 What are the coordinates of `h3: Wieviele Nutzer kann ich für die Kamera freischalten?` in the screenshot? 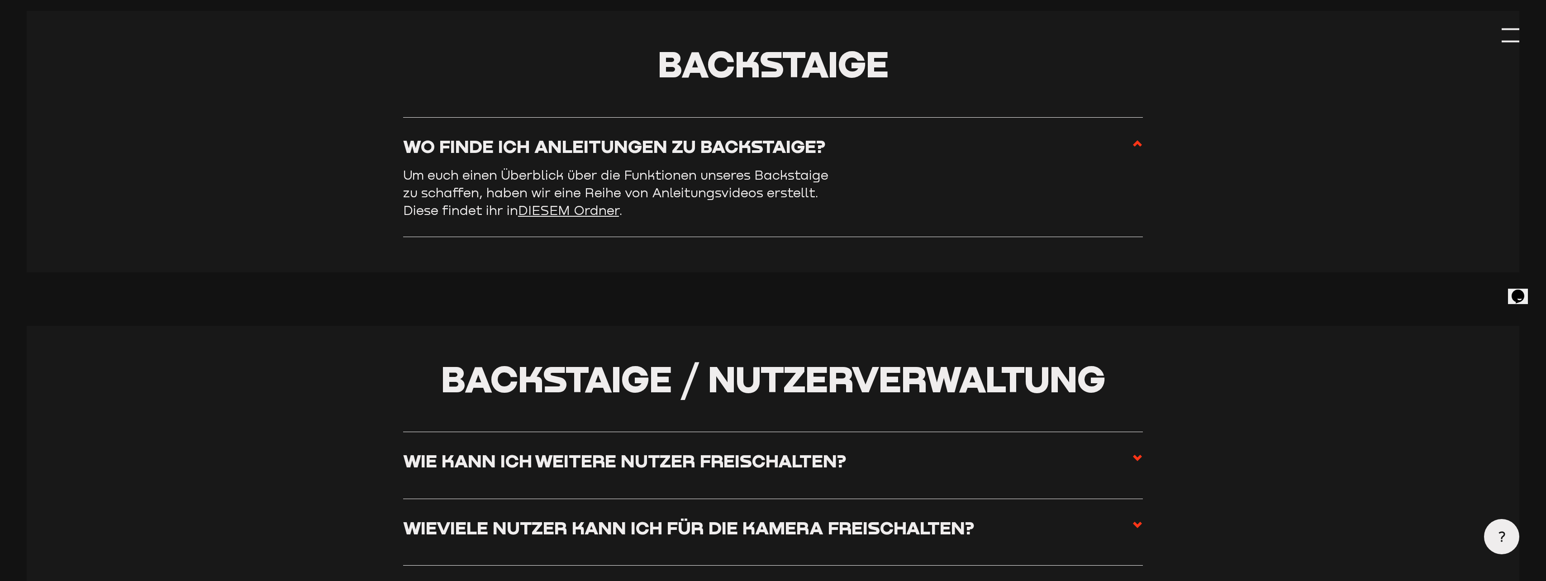 It's located at (689, 527).